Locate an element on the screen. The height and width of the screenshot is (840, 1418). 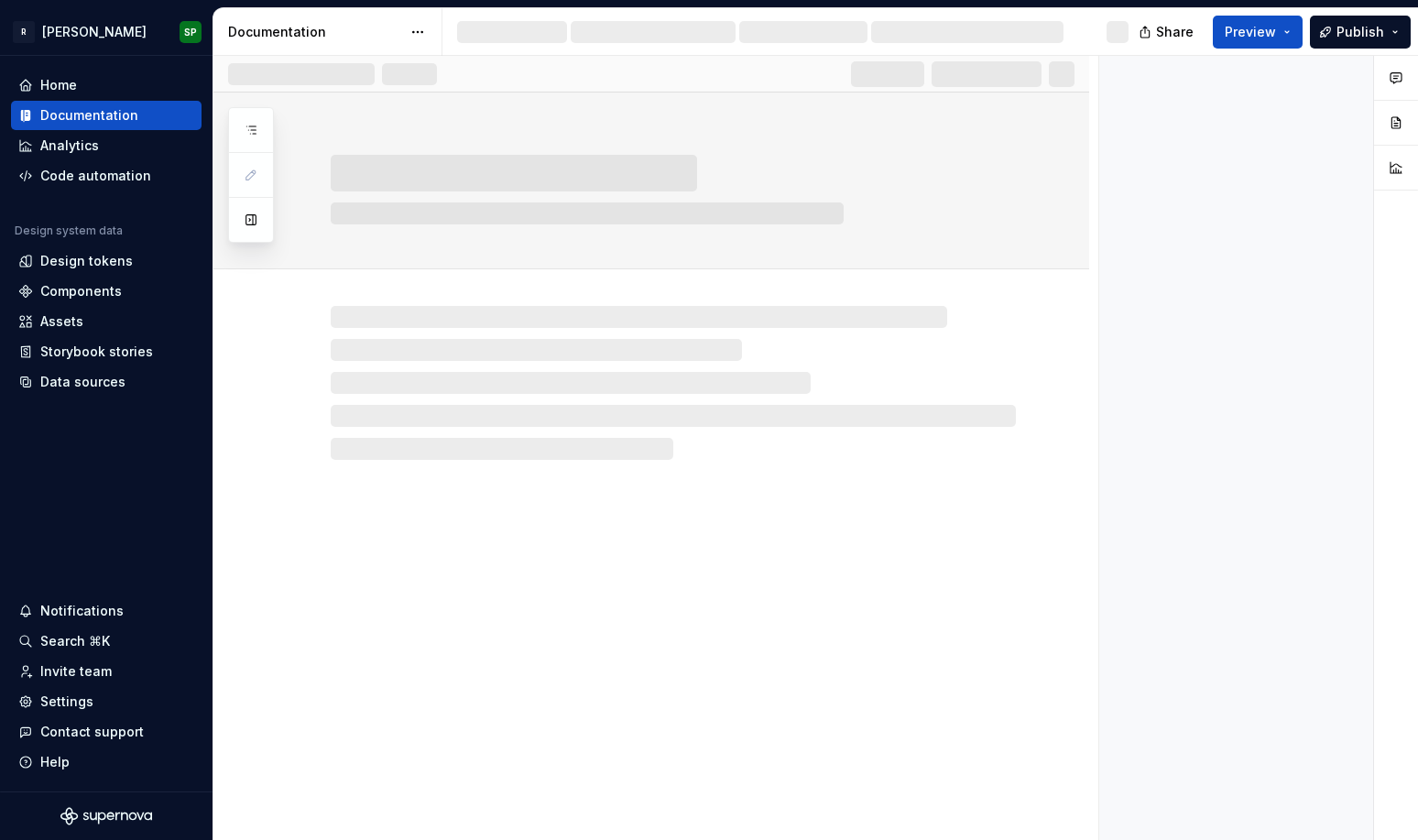
a: Supernova Logo is located at coordinates (106, 816).